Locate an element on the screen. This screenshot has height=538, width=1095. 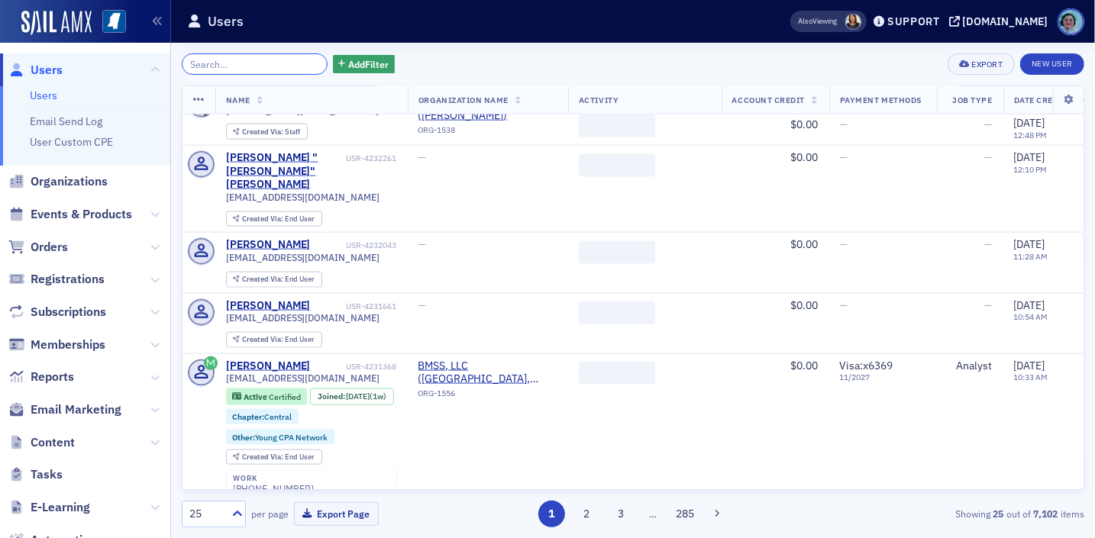
div: Analyst is located at coordinates (970, 367).